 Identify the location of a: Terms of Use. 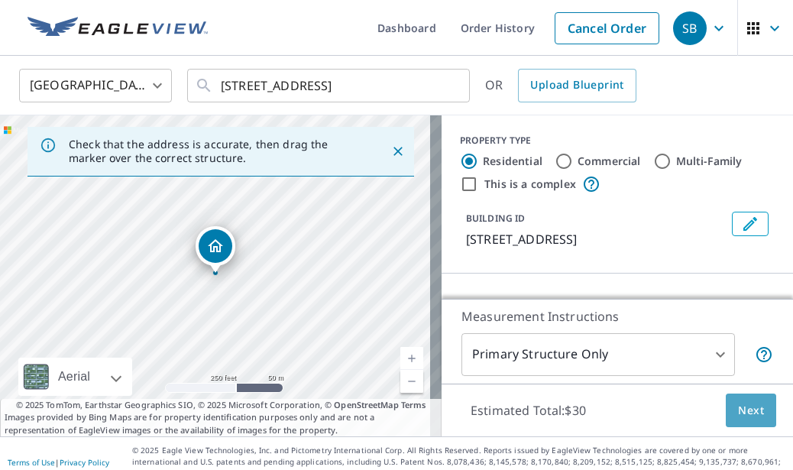
(31, 462).